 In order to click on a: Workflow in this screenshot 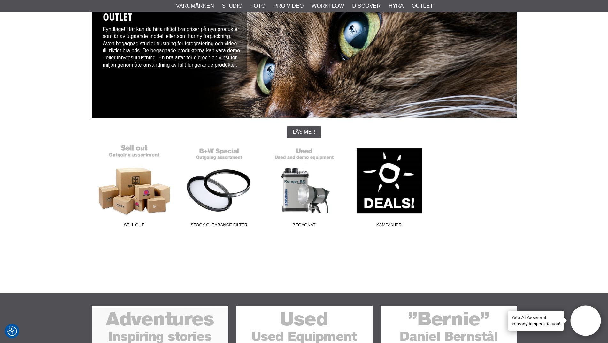, I will do `click(328, 6)`.